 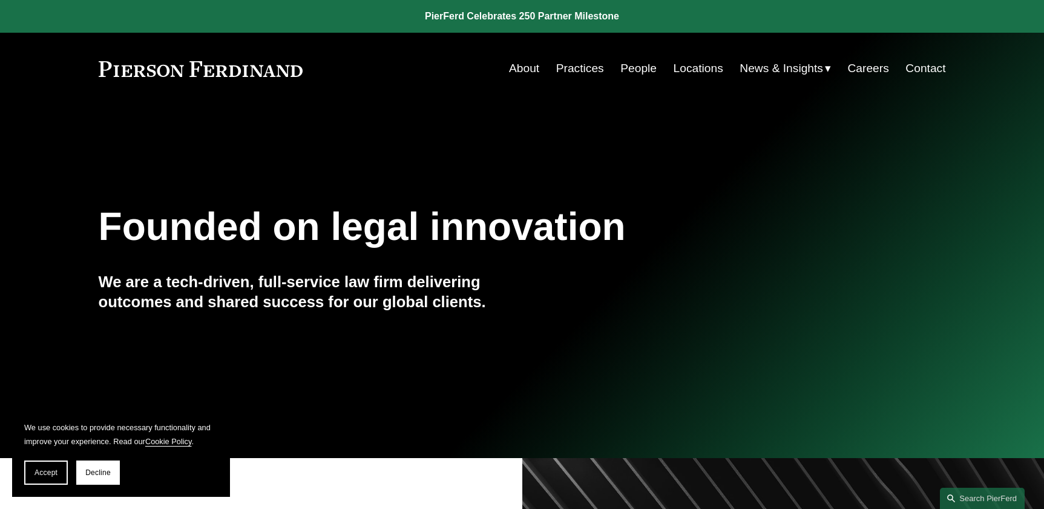 I want to click on a: Search this site, so click(x=983, y=498).